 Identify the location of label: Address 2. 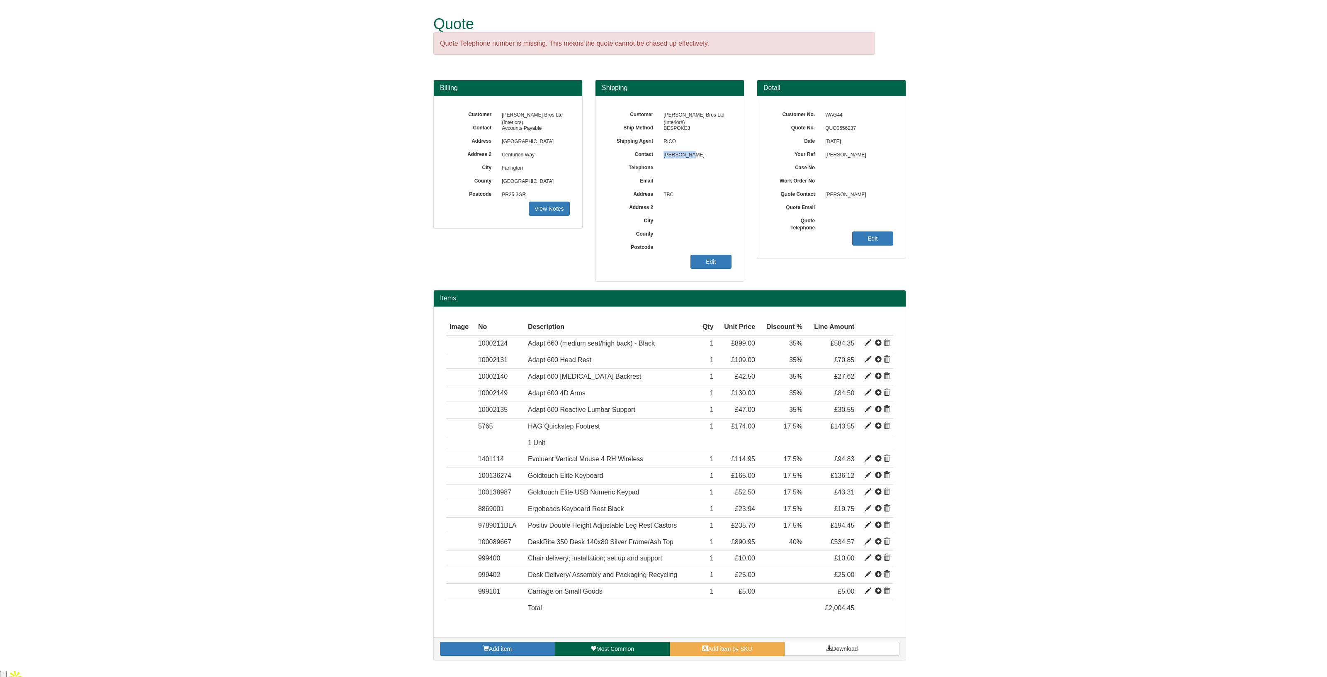
(634, 206).